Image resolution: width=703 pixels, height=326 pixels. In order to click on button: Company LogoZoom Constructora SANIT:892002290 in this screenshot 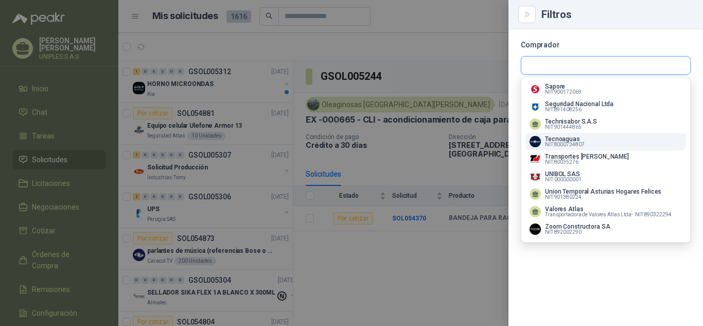, I will do `click(606, 229)`.